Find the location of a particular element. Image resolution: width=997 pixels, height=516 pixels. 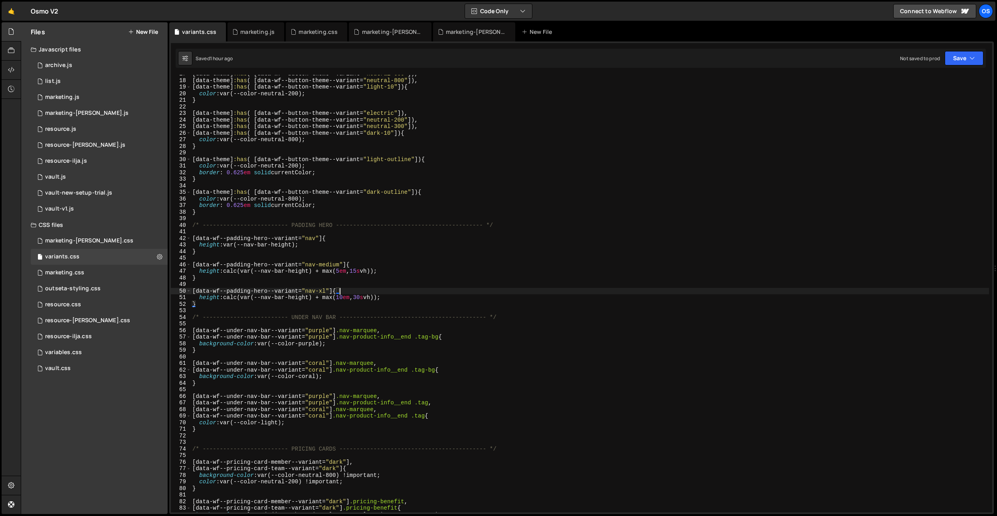

div: 50 is located at coordinates (181, 291).